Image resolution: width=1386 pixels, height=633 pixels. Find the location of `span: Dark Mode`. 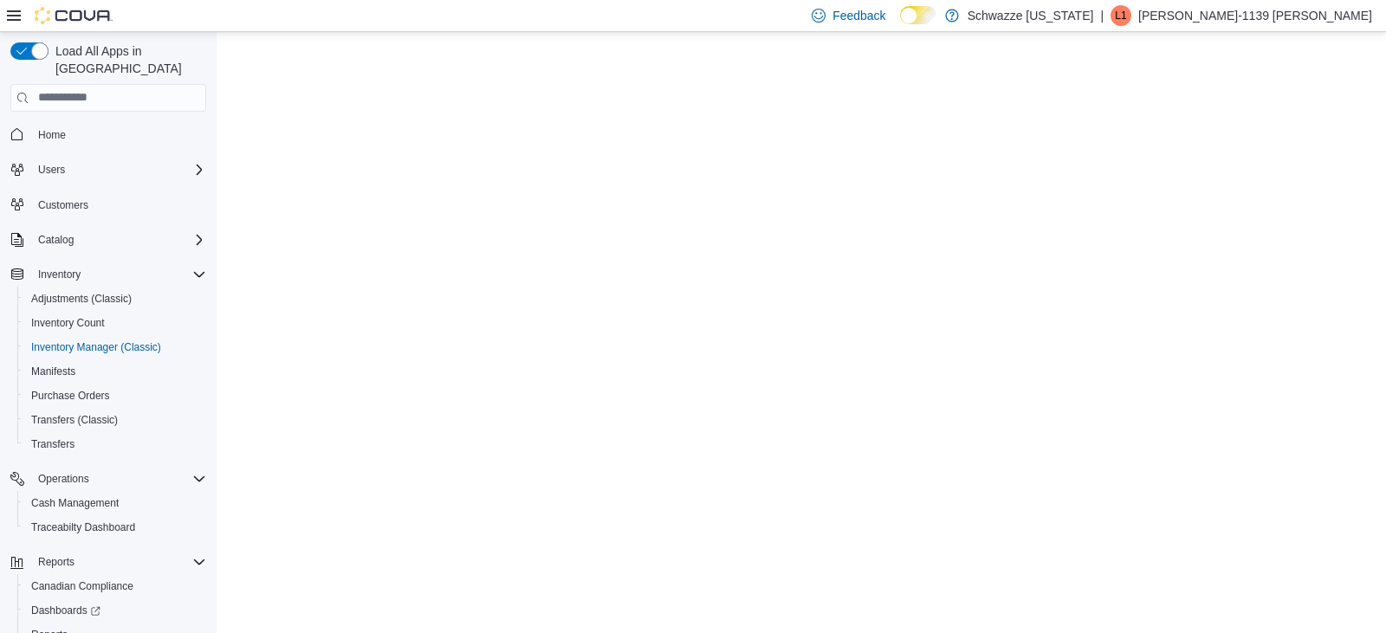

span: Dark Mode is located at coordinates (900, 24).